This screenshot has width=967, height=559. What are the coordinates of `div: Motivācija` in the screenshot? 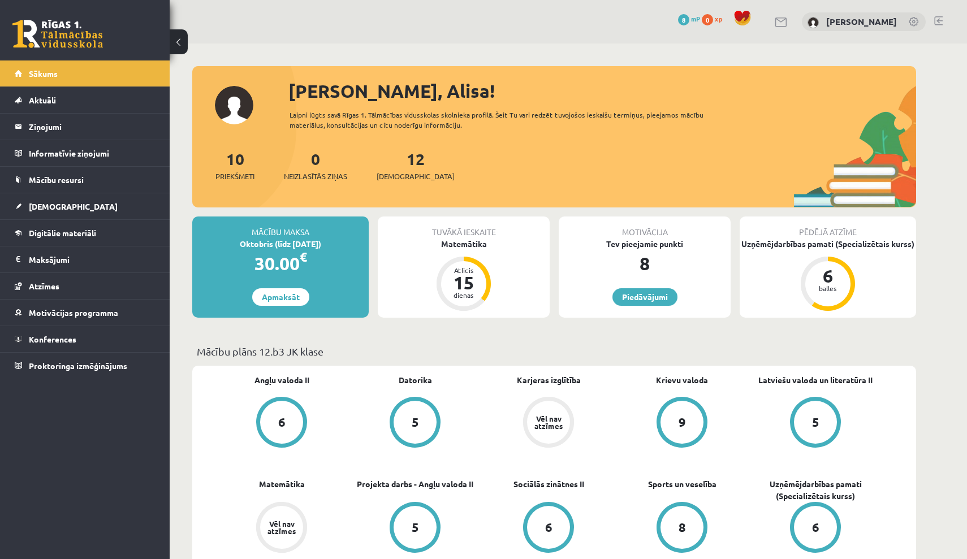 It's located at (645, 227).